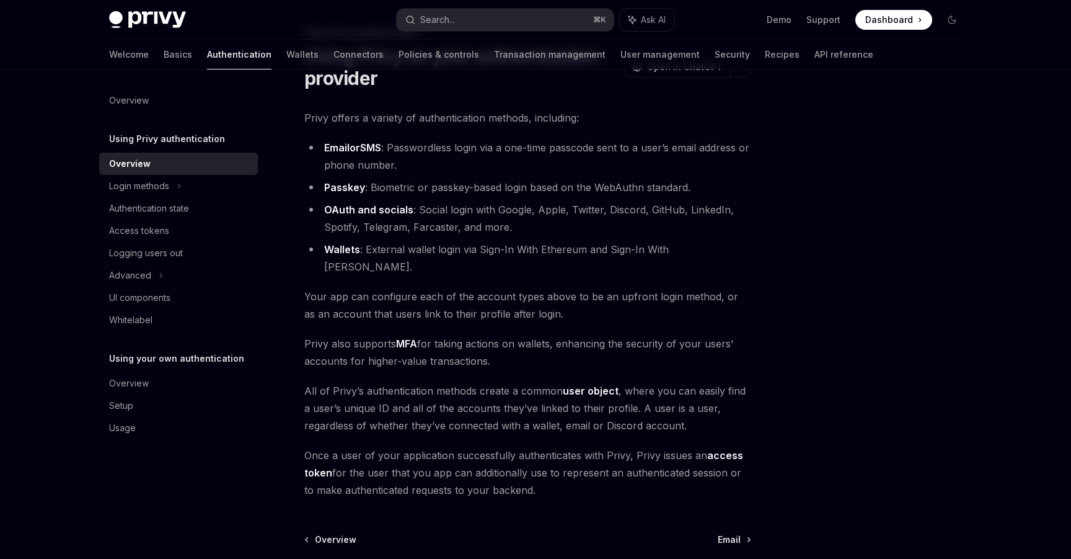 The width and height of the screenshot is (1071, 559). What do you see at coordinates (358, 55) in the screenshot?
I see `a: Connectors` at bounding box center [358, 55].